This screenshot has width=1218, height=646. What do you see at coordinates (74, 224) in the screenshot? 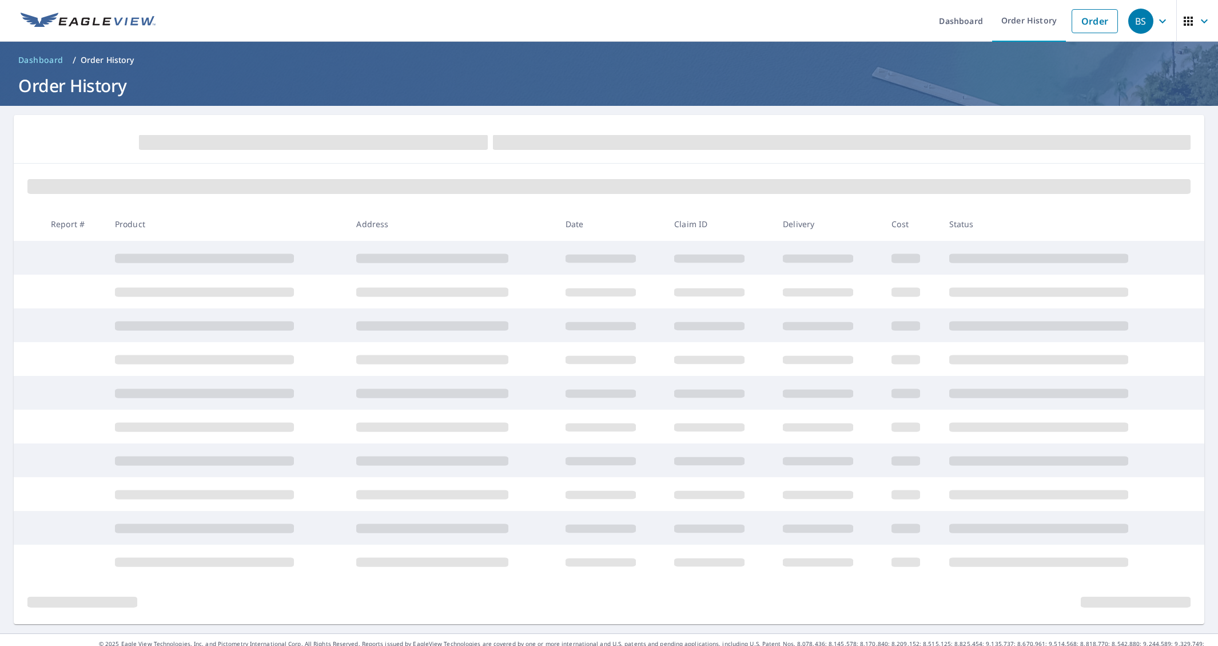
I see `th: Report #` at bounding box center [74, 224].